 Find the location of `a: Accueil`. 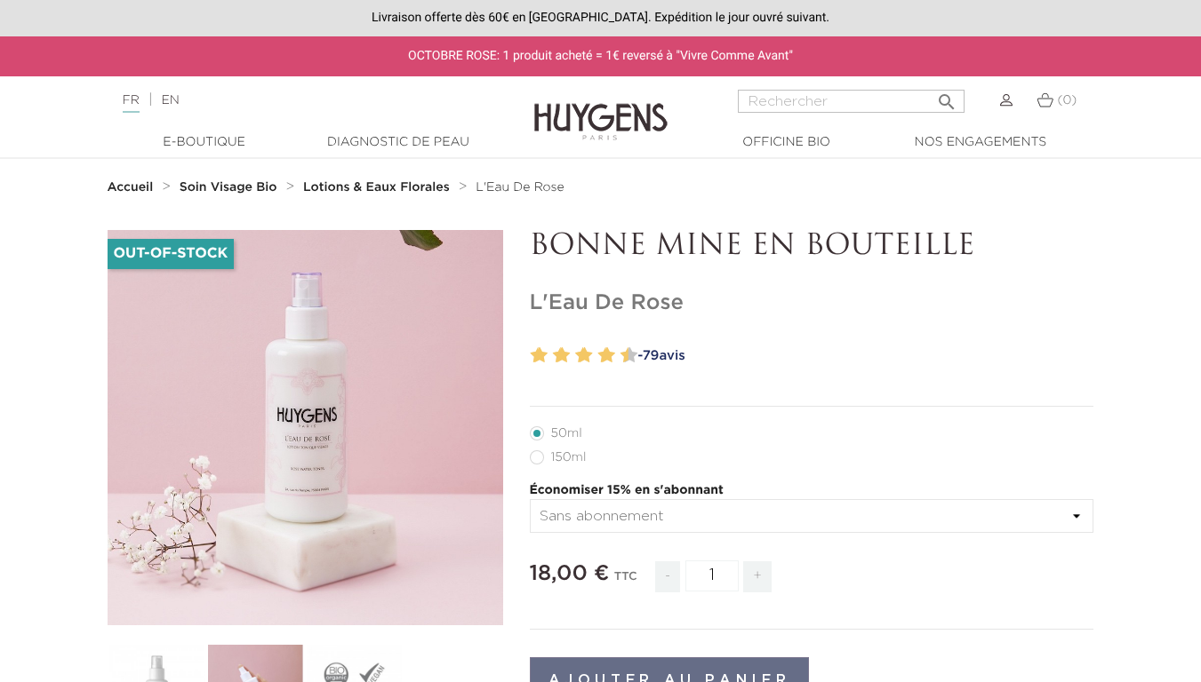

a: Accueil is located at coordinates (132, 188).